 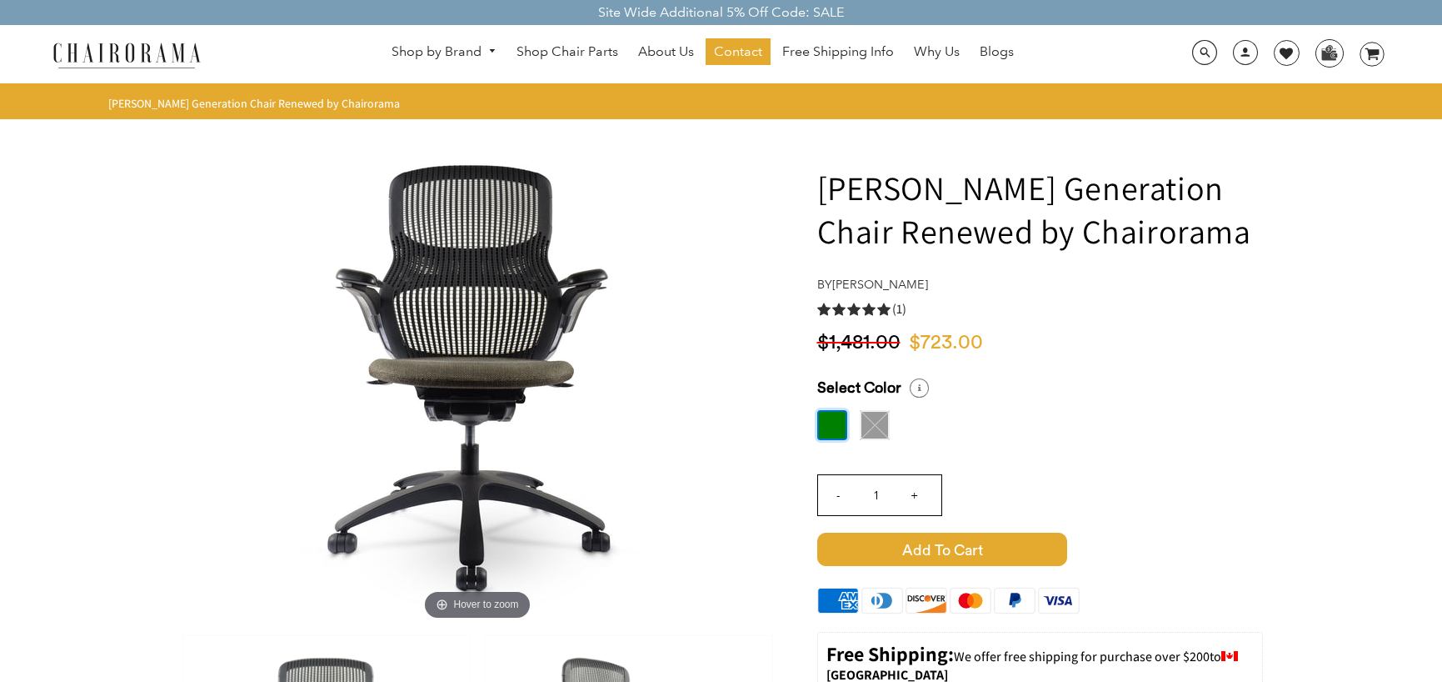 What do you see at coordinates (444, 52) in the screenshot?
I see `a: Shop by Brand` at bounding box center [444, 52].